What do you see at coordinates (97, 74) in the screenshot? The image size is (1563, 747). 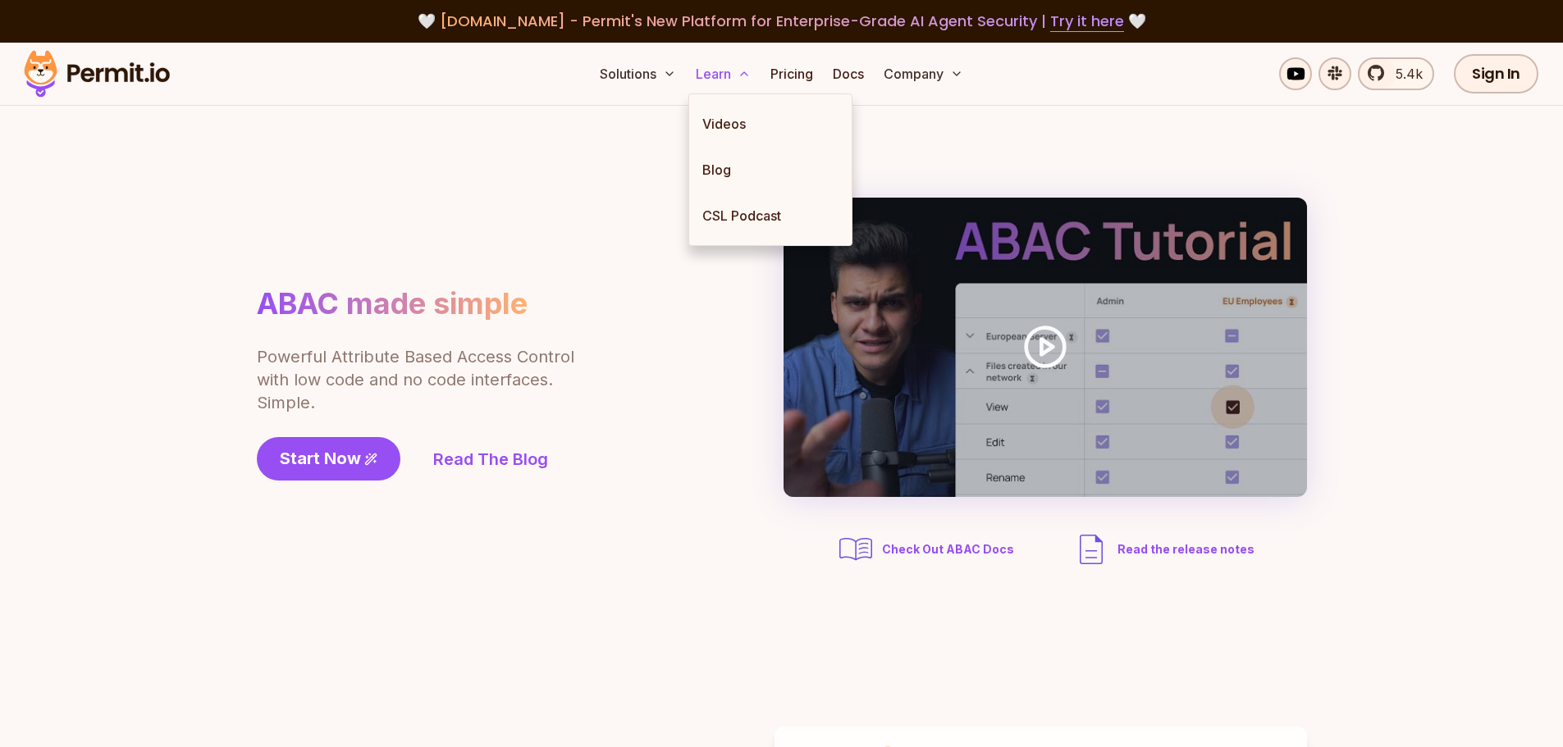 I see `img: Permit logo` at bounding box center [97, 74].